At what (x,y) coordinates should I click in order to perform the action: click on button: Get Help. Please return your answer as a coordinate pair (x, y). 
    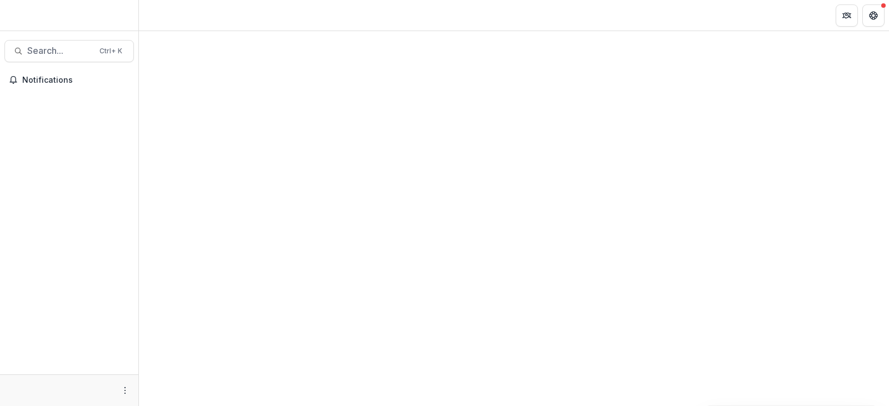
    Looking at the image, I should click on (874, 16).